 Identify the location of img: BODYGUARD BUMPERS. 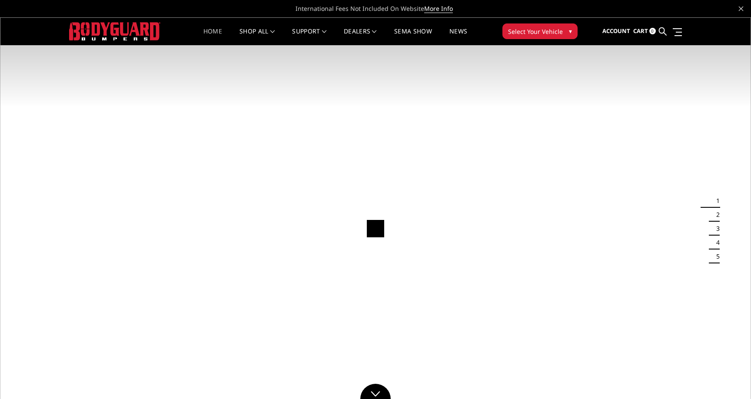
(115, 31).